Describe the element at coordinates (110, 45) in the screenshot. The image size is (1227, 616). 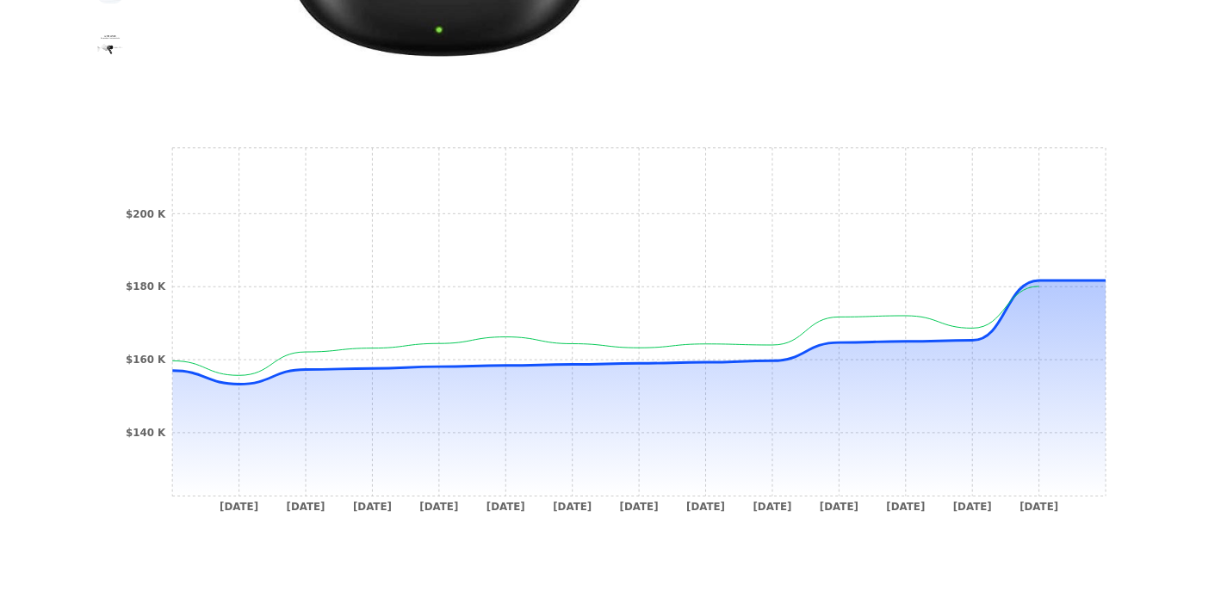
I see `img: Realme Techlife Buds T100 | Resistencia Al Agua Ipx5 | 5.3 |` at that location.